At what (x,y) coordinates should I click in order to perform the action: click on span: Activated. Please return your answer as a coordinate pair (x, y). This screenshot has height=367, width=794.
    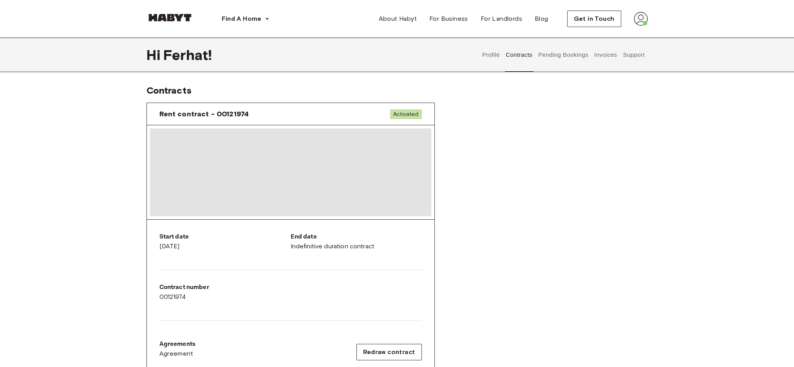
    Looking at the image, I should click on (406, 114).